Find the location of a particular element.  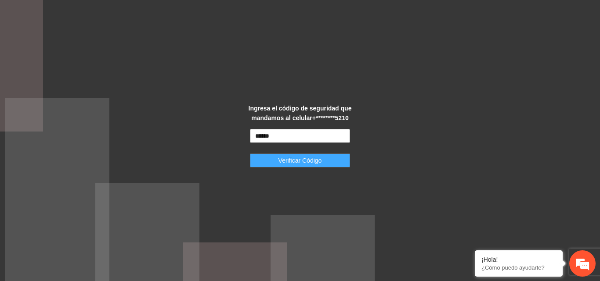

p: ¿Cómo puedo ayudarte? is located at coordinates (519, 268).